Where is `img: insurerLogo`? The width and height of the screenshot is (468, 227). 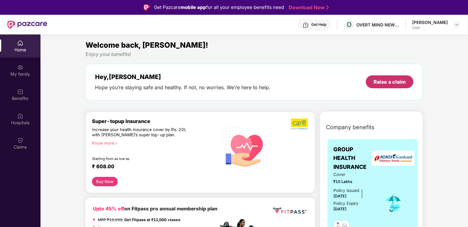
img: insurerLogo is located at coordinates (393, 158).